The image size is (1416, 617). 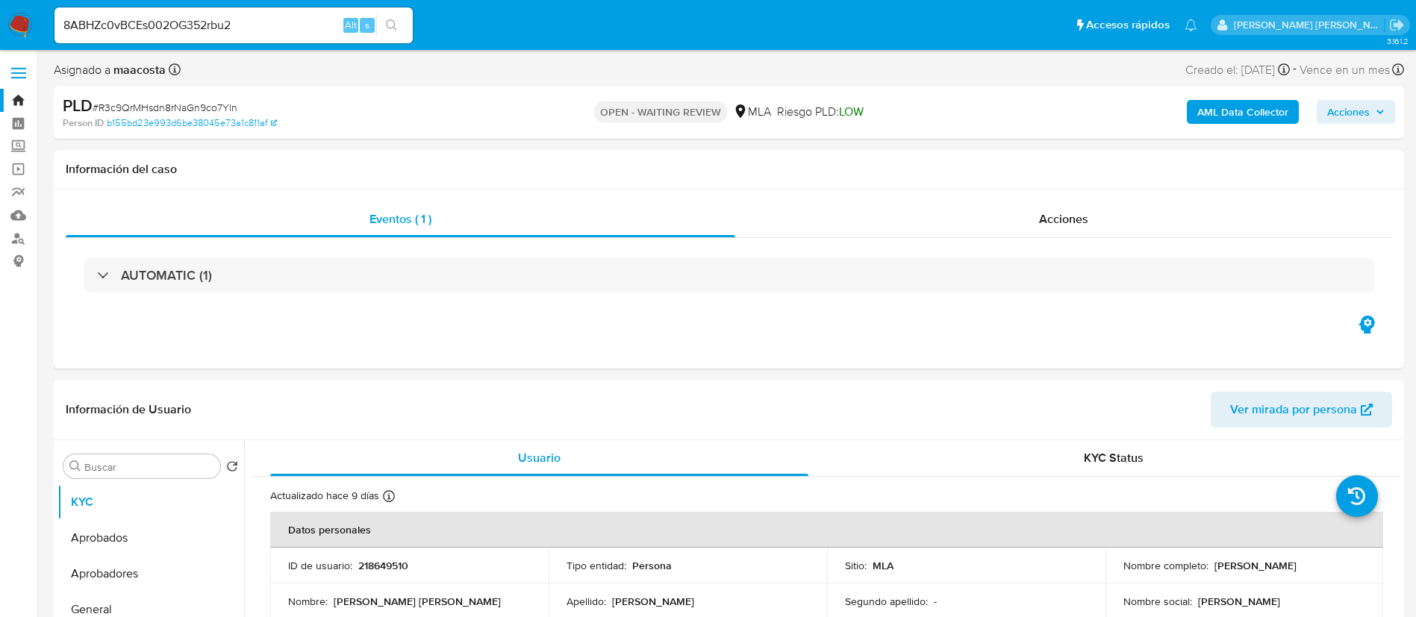 What do you see at coordinates (165, 107) in the screenshot?
I see `span: # R3c9QrMHsdn8rNaGn9co7YIn` at bounding box center [165, 107].